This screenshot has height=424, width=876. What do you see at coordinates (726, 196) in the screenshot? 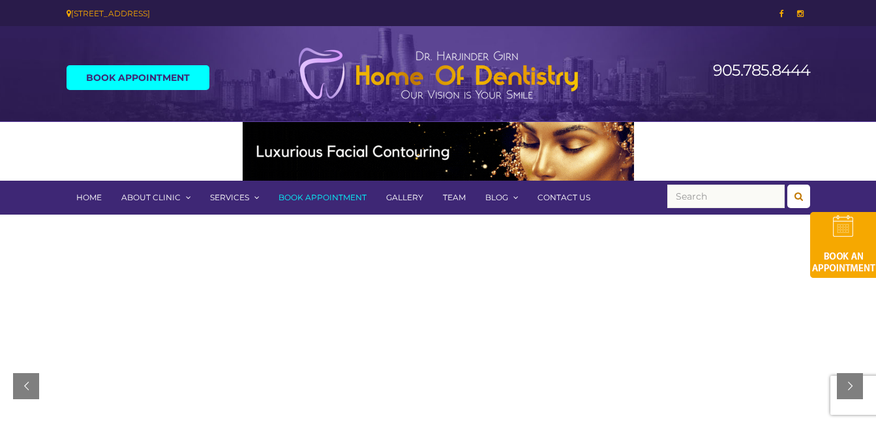
I see `input: Search` at bounding box center [726, 196].